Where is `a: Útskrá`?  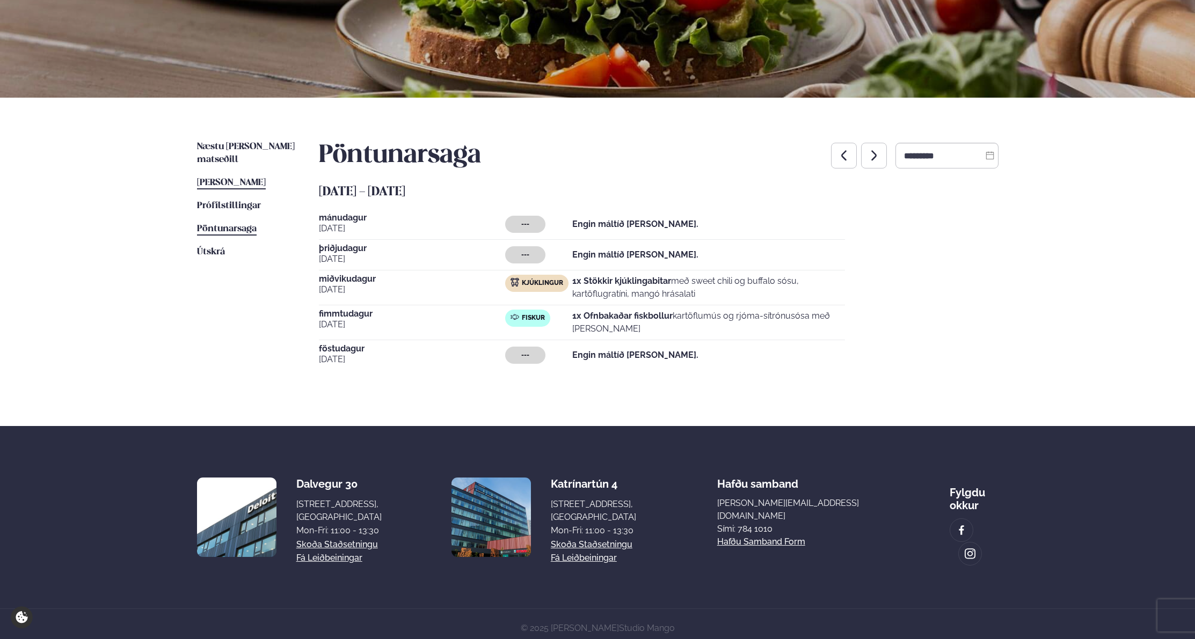 a: Útskrá is located at coordinates (211, 252).